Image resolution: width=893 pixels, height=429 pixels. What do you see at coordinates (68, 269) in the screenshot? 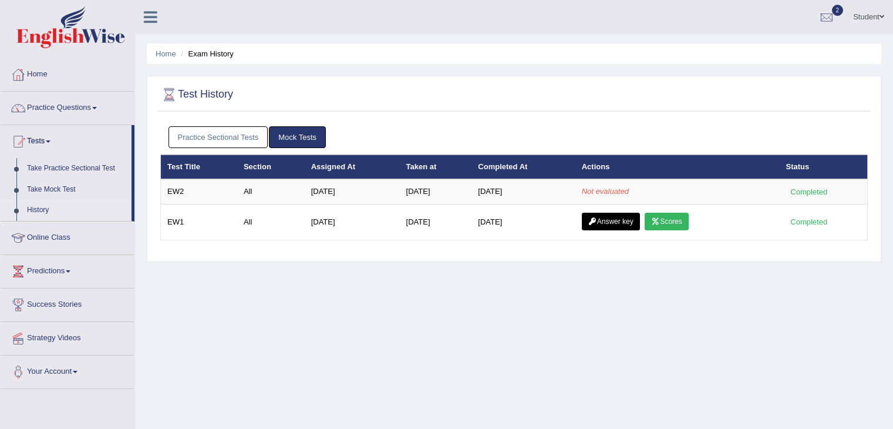
I see `a: Predictions` at bounding box center [68, 269].